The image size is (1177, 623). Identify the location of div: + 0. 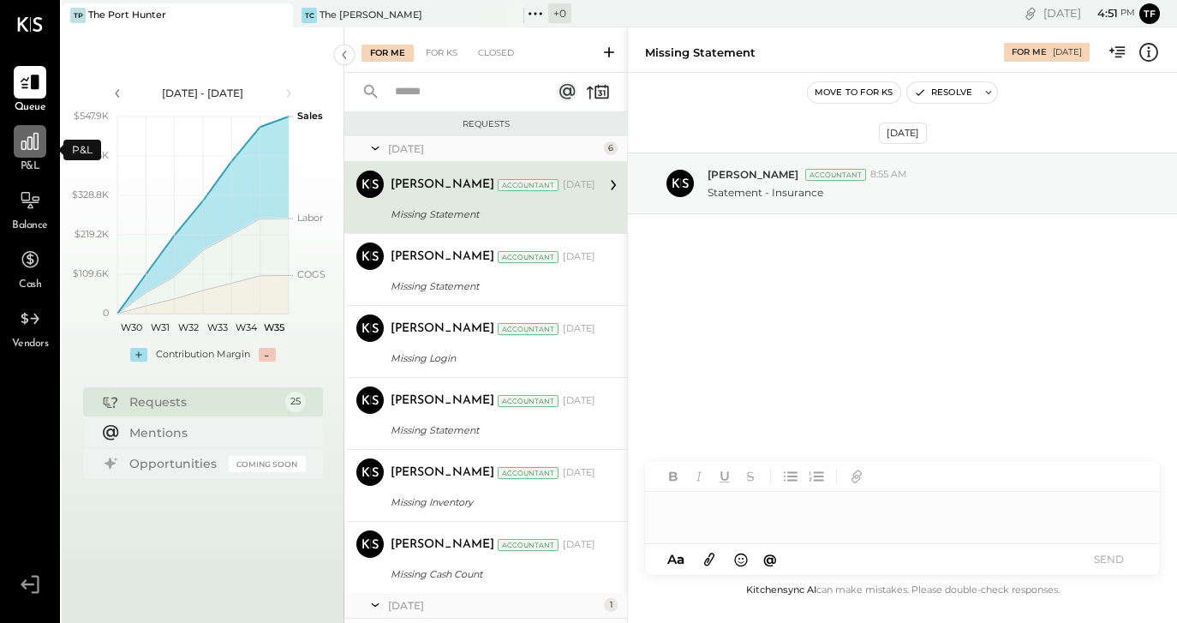
(559, 13).